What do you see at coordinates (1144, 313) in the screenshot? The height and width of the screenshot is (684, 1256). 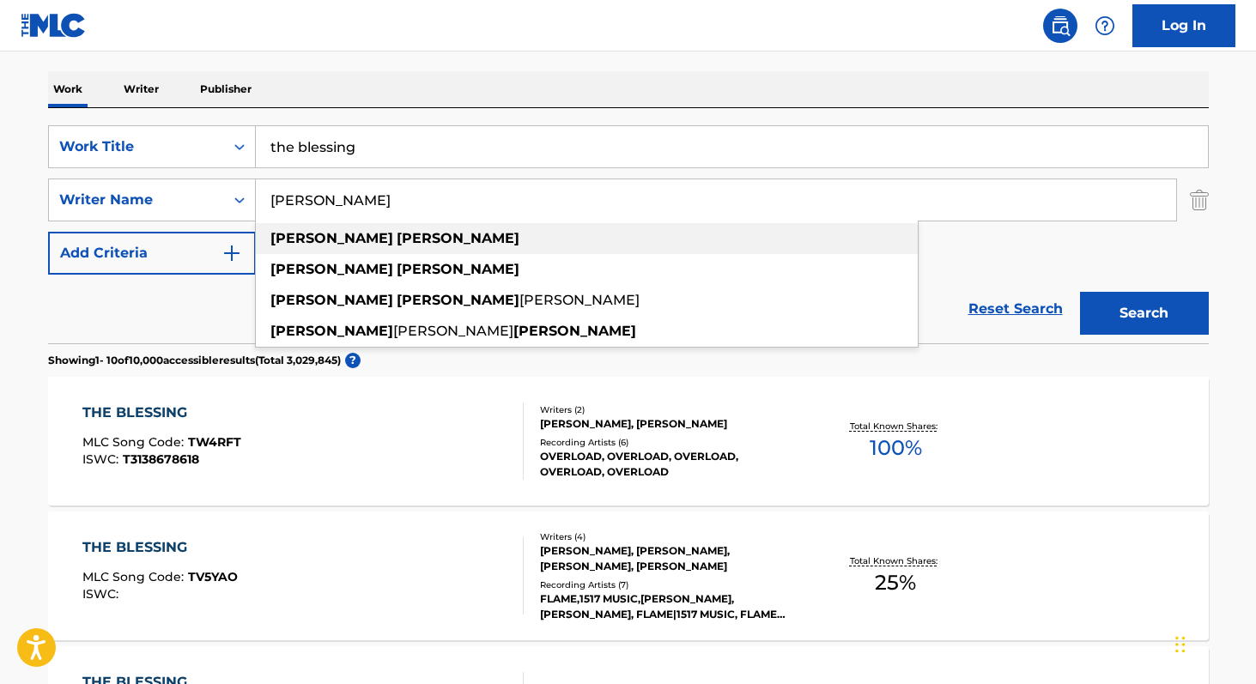 I see `button: Search` at bounding box center [1144, 313].